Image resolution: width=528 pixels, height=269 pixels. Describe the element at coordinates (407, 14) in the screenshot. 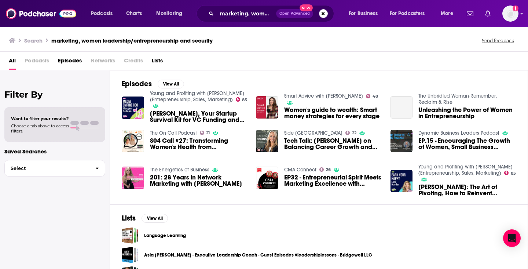

I see `span: For Podcasters` at that location.